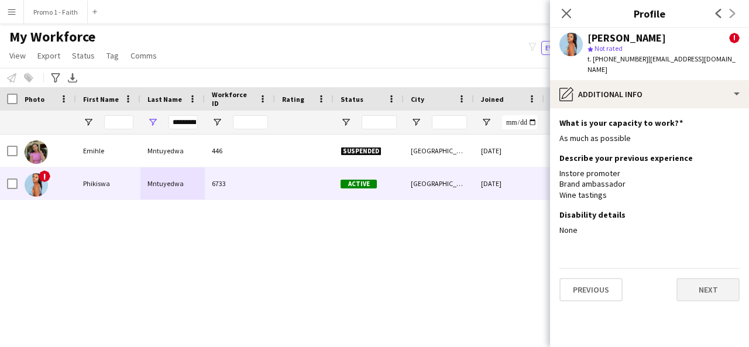 This screenshot has width=749, height=347. What do you see at coordinates (18, 56) in the screenshot?
I see `span: View` at bounding box center [18, 56].